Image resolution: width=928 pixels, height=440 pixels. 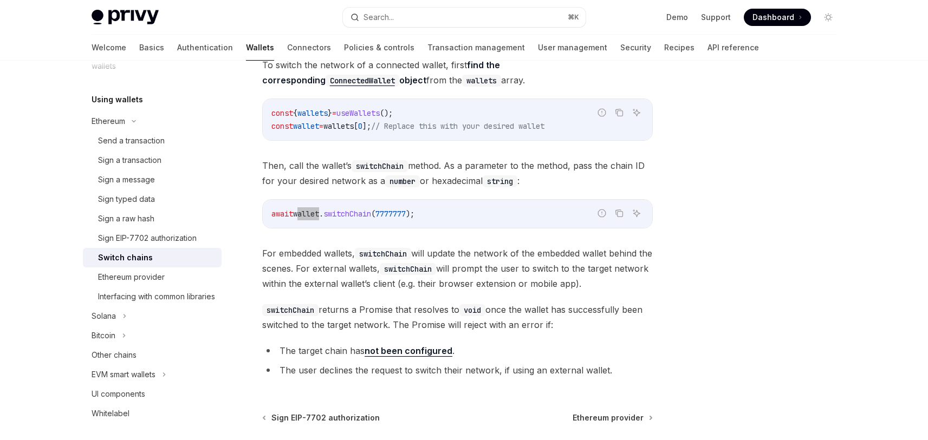 What do you see at coordinates (457, 73) in the screenshot?
I see `span: To switch the network of a connected wallet, first from the array.` at bounding box center [457, 73].